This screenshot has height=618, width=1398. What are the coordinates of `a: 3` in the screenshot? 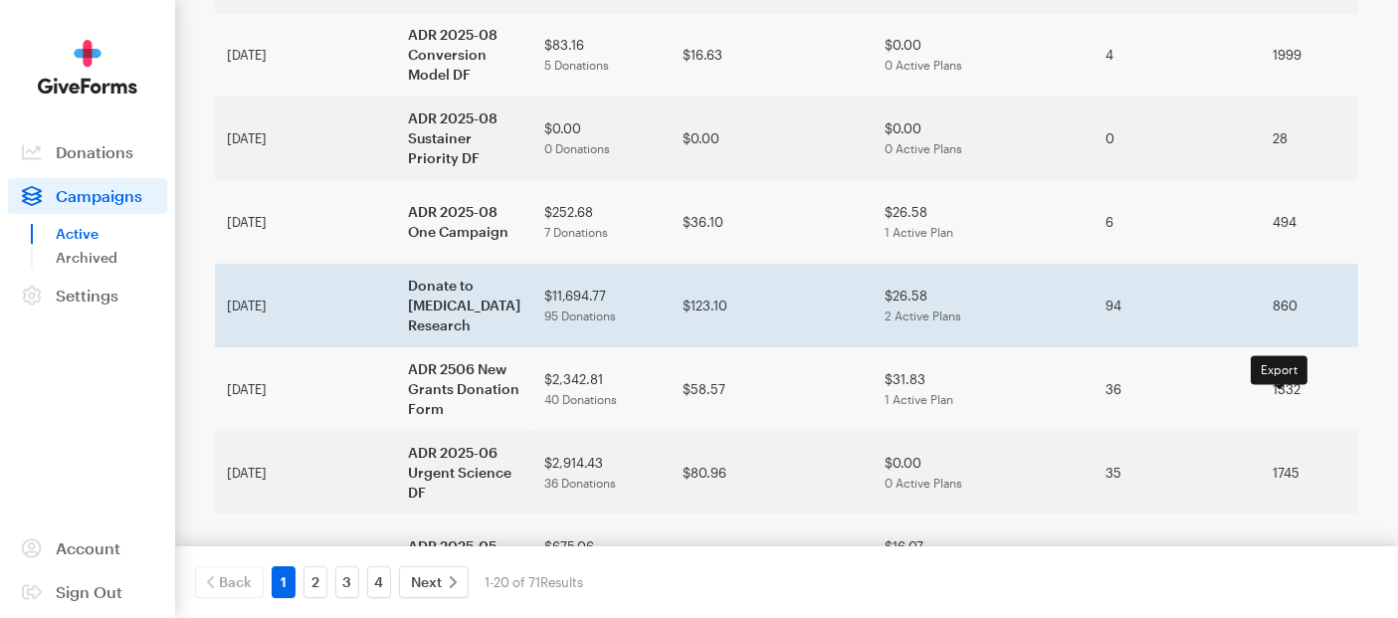 It's located at (347, 582).